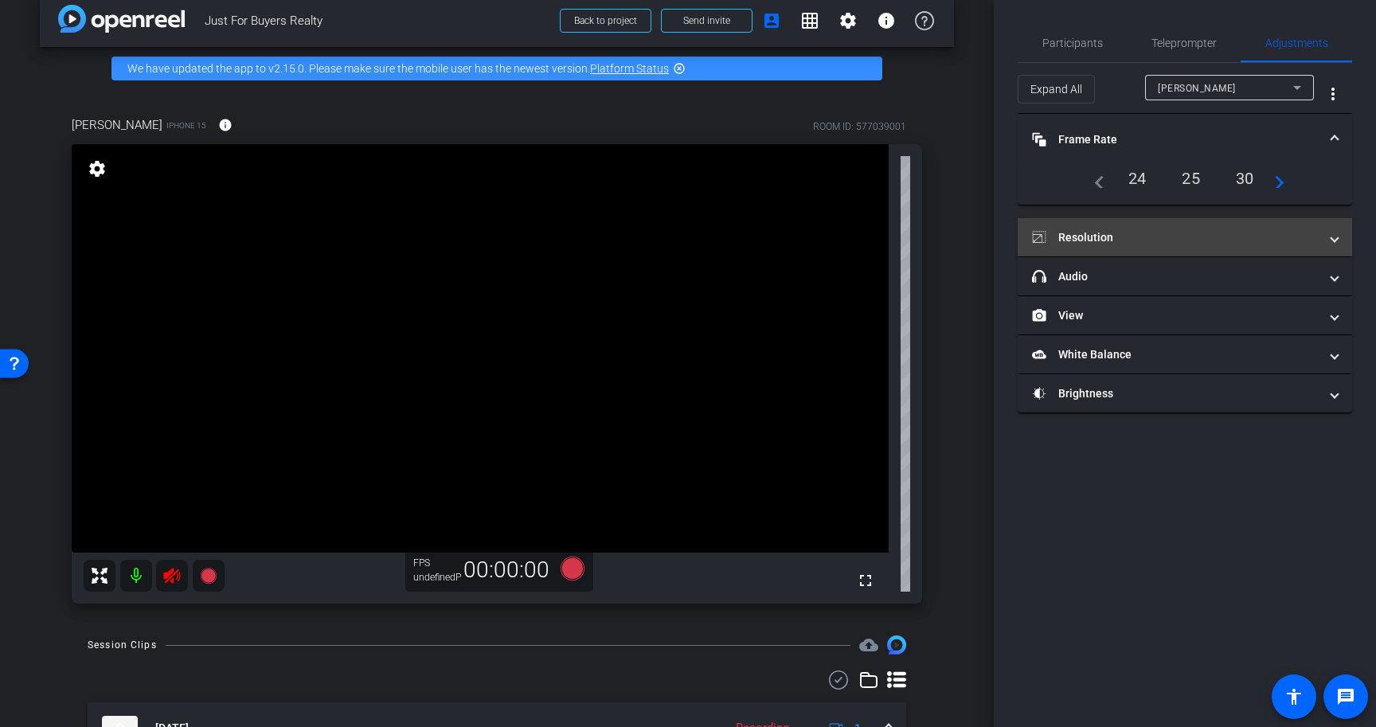  What do you see at coordinates (1056, 89) in the screenshot?
I see `span: Expand All` at bounding box center [1056, 89].